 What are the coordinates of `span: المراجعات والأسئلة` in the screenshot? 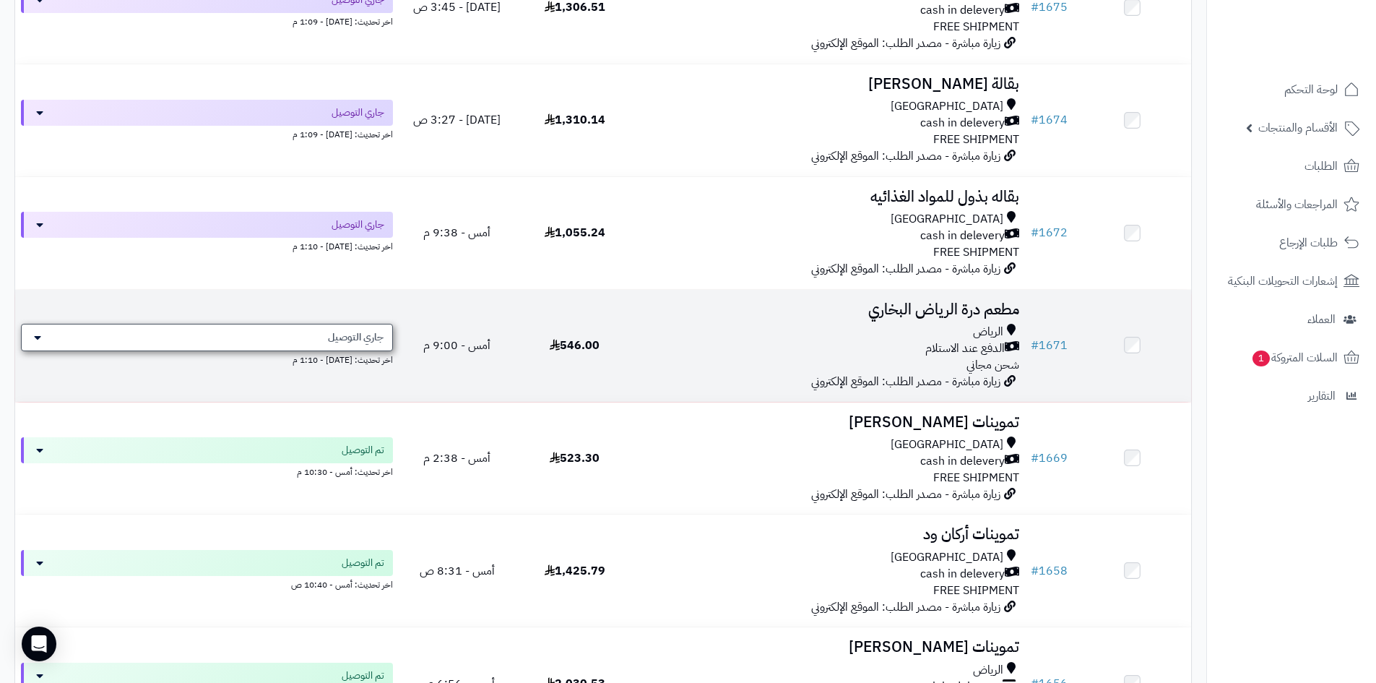 It's located at (1297, 204).